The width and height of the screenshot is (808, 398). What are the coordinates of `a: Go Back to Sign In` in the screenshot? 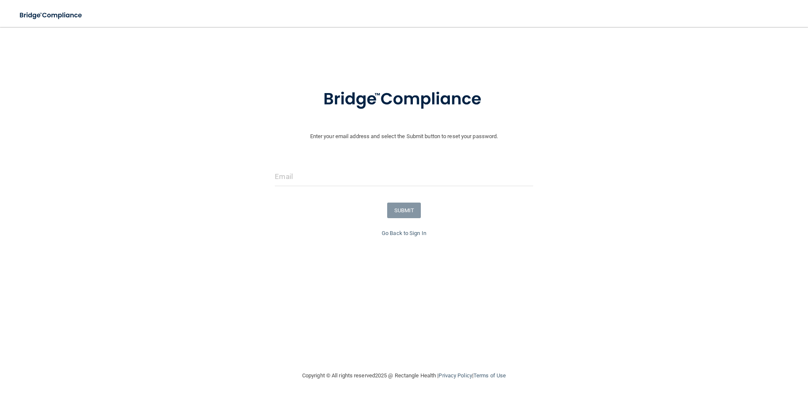 It's located at (404, 233).